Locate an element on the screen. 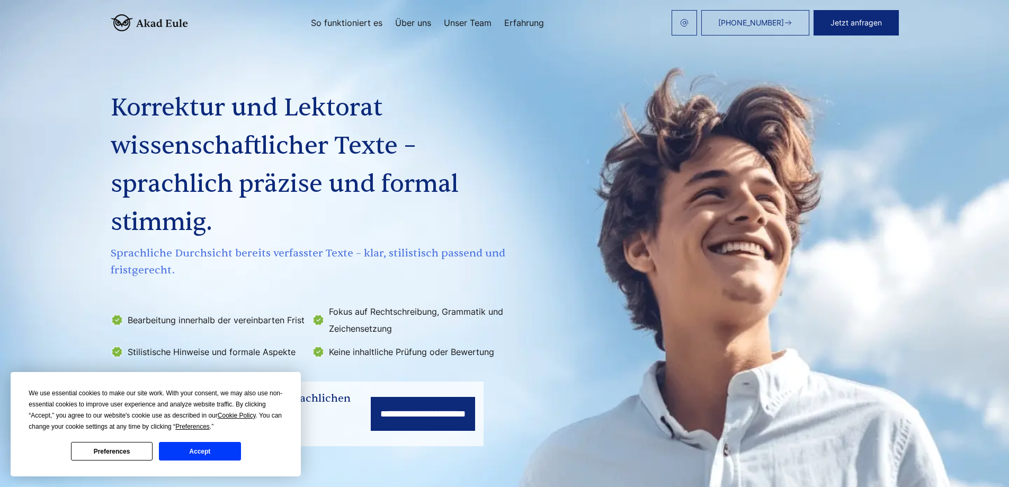 This screenshot has width=1009, height=487. li: Stilistische Hinweise und formale Aspekte is located at coordinates (208, 352).